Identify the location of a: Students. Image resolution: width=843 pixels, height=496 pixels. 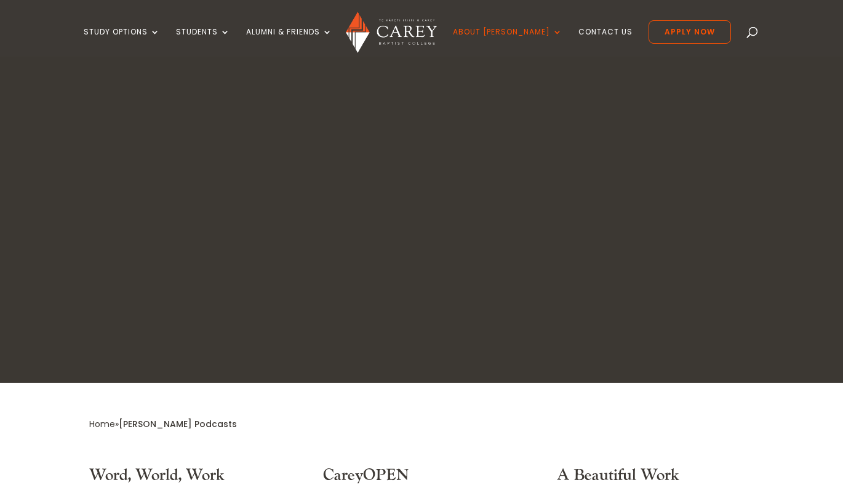
(203, 42).